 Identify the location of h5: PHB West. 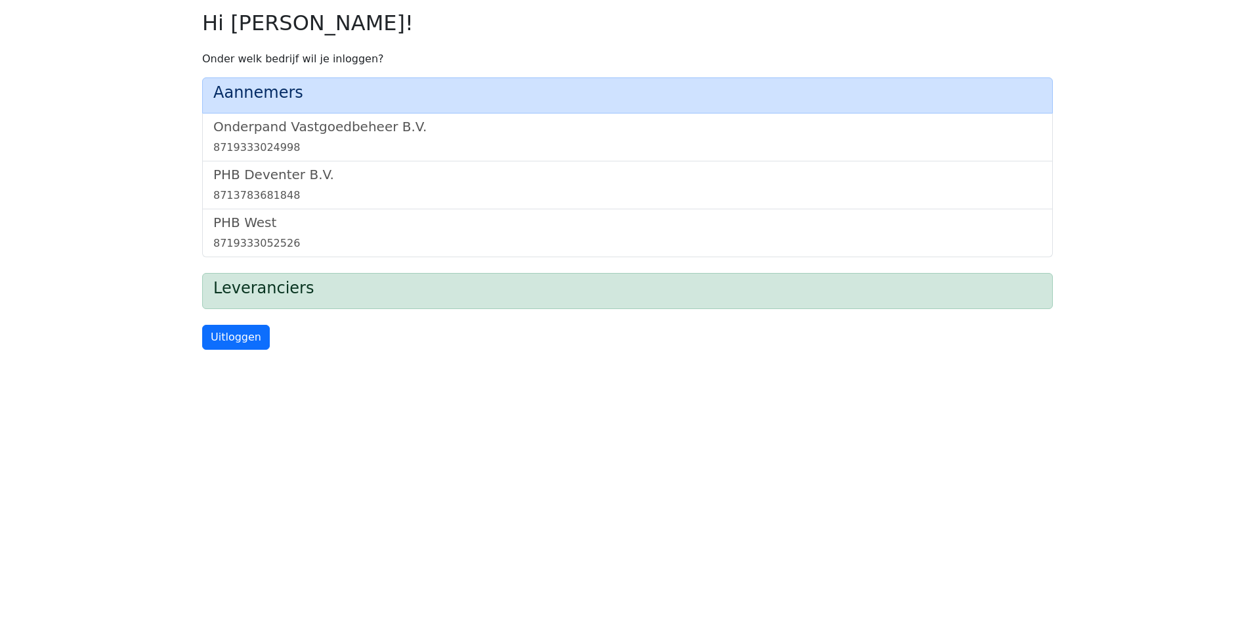
(628, 223).